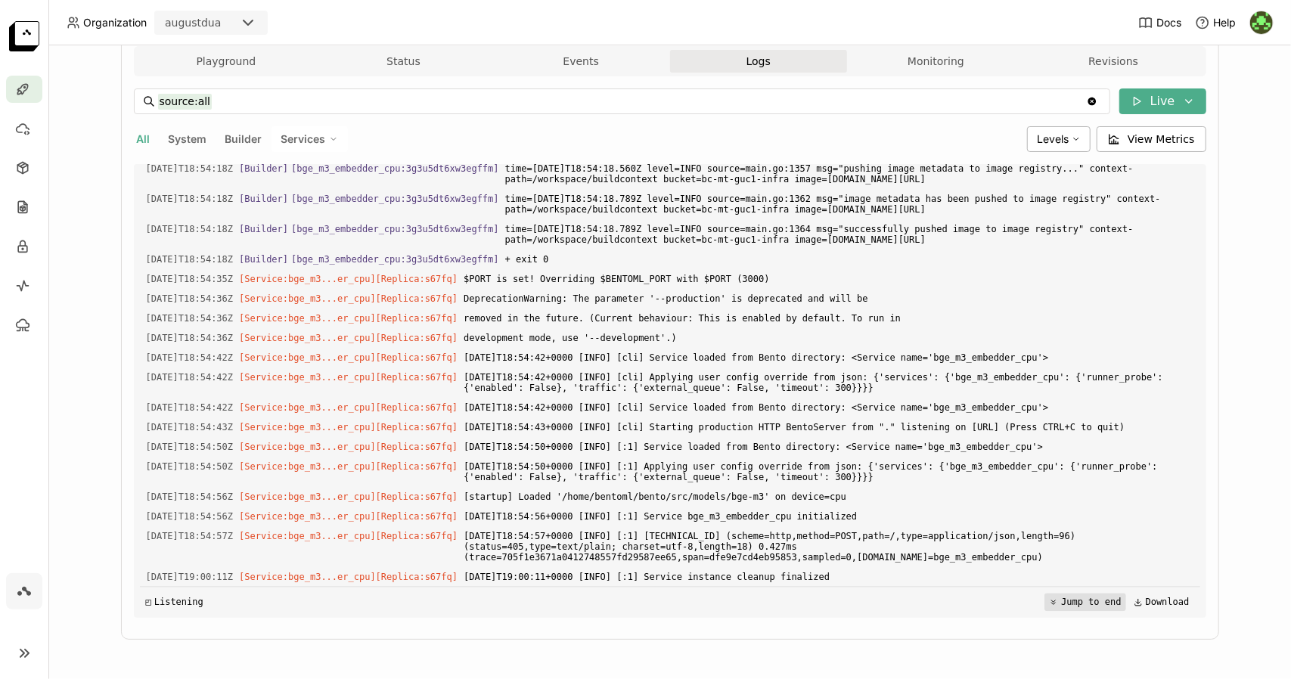  What do you see at coordinates (581, 61) in the screenshot?
I see `button: Events` at bounding box center [581, 61].